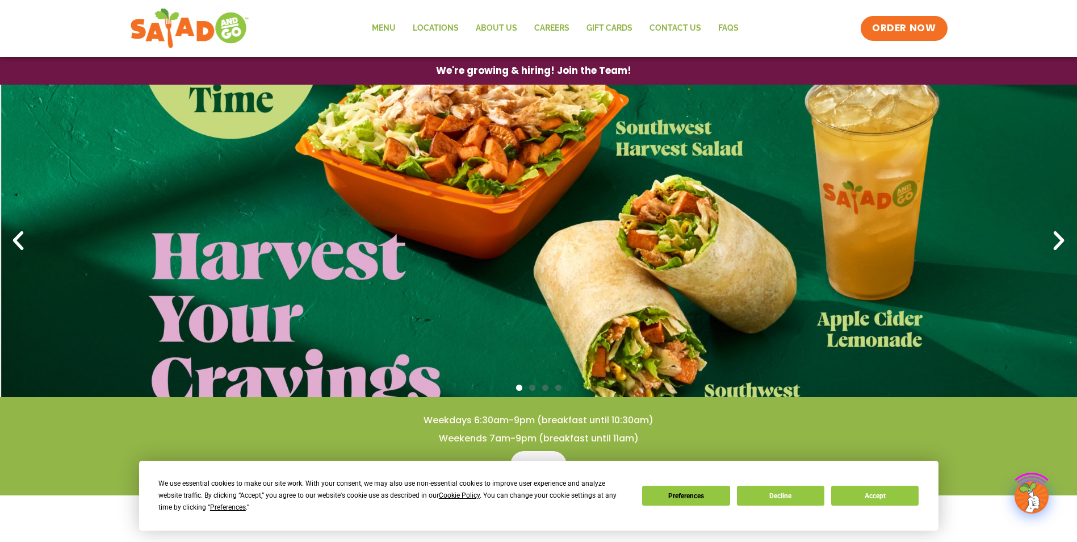  Describe the element at coordinates (534, 70) in the screenshot. I see `a: We're growing & hiring! Join the Team!` at that location.